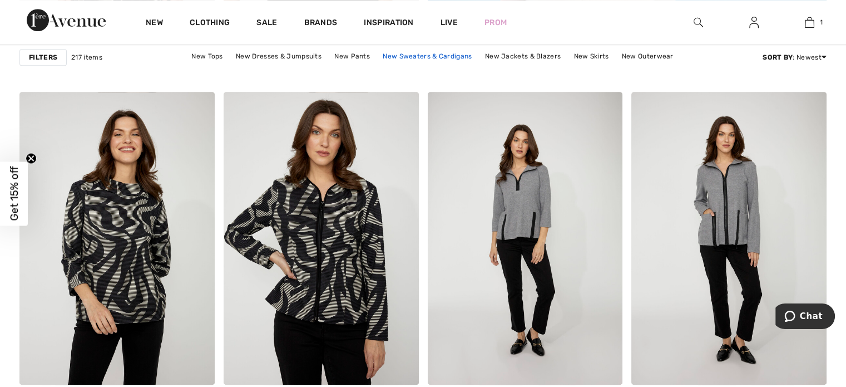 This screenshot has width=846, height=387. Describe the element at coordinates (14, 194) in the screenshot. I see `span: Get 15% off` at that location.